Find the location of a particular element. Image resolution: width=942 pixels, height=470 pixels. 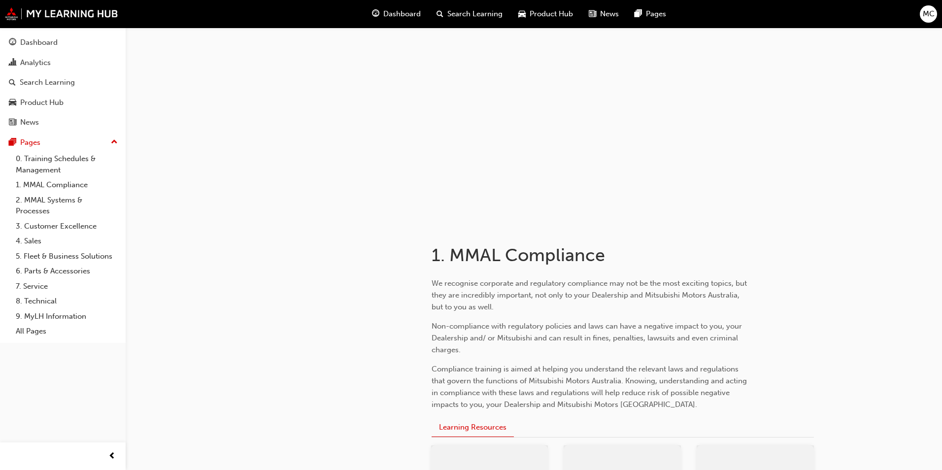

a: mmal is located at coordinates (62, 14).